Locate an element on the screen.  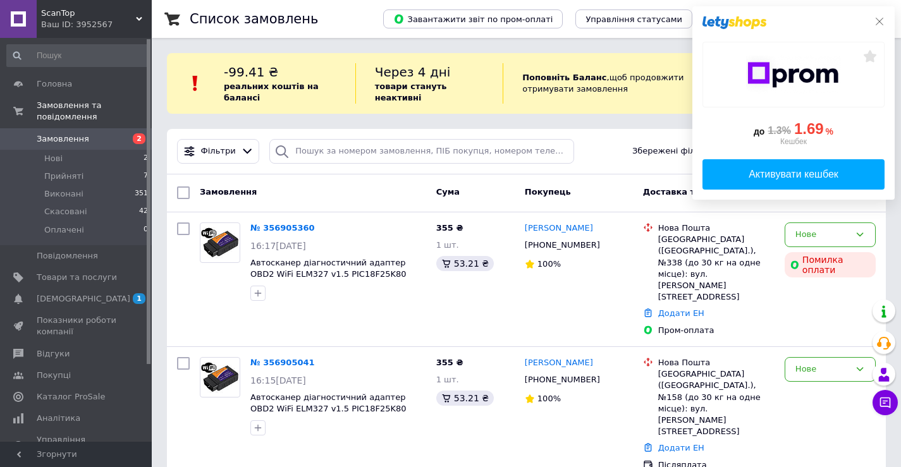
span: Доставка та оплата is located at coordinates (690, 192).